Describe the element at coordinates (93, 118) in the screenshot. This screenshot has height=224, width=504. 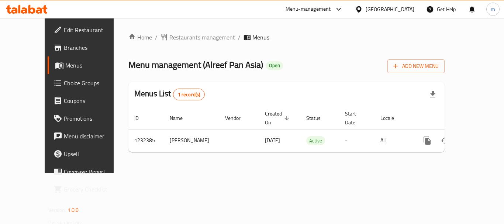
I see `span: Promotions` at that location.